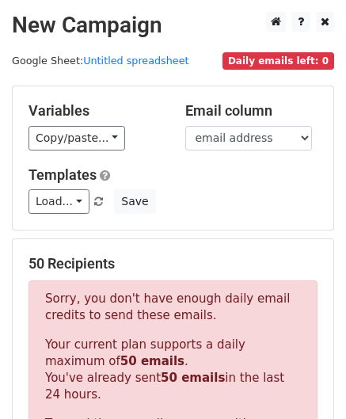  I want to click on a: Copy/paste..., so click(77, 138).